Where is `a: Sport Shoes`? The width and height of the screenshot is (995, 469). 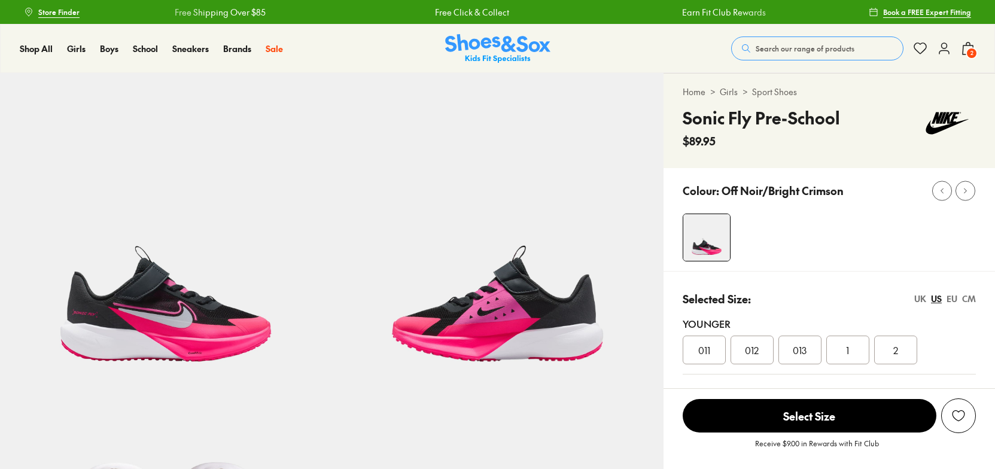 a: Sport Shoes is located at coordinates (774, 92).